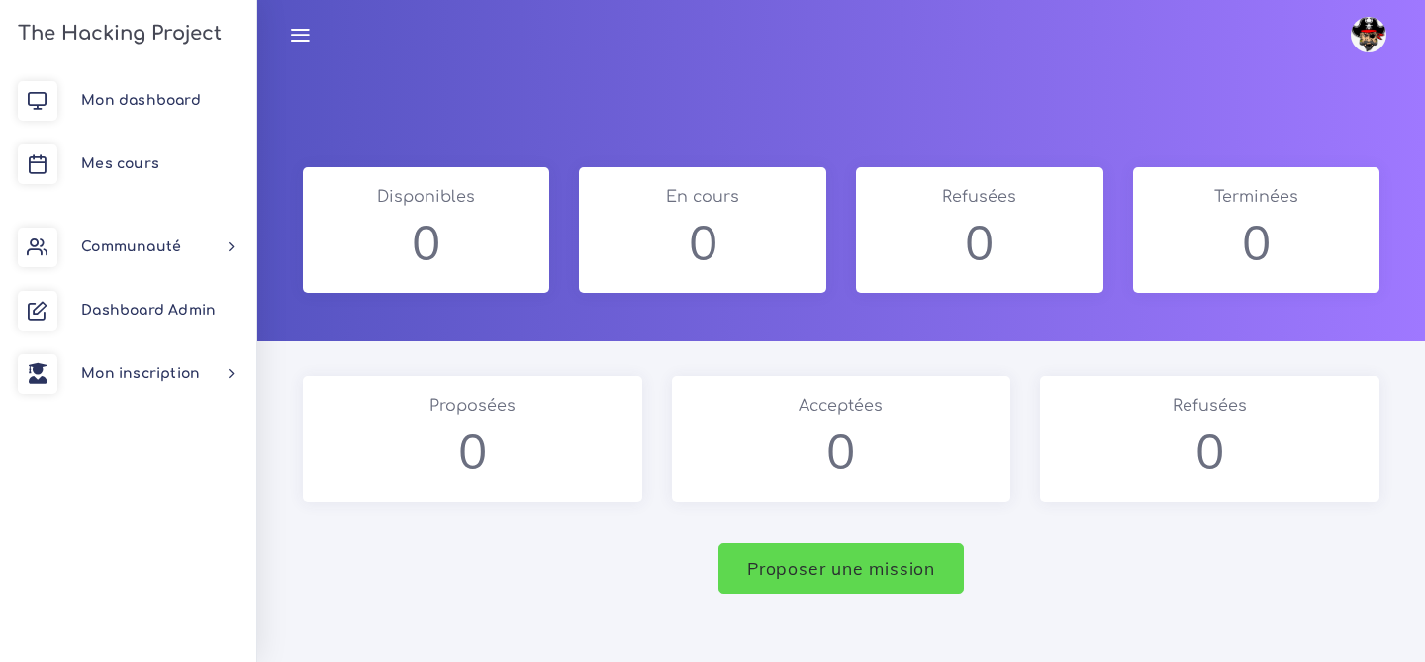 This screenshot has height=662, width=1425. I want to click on span: Mon inscription, so click(140, 373).